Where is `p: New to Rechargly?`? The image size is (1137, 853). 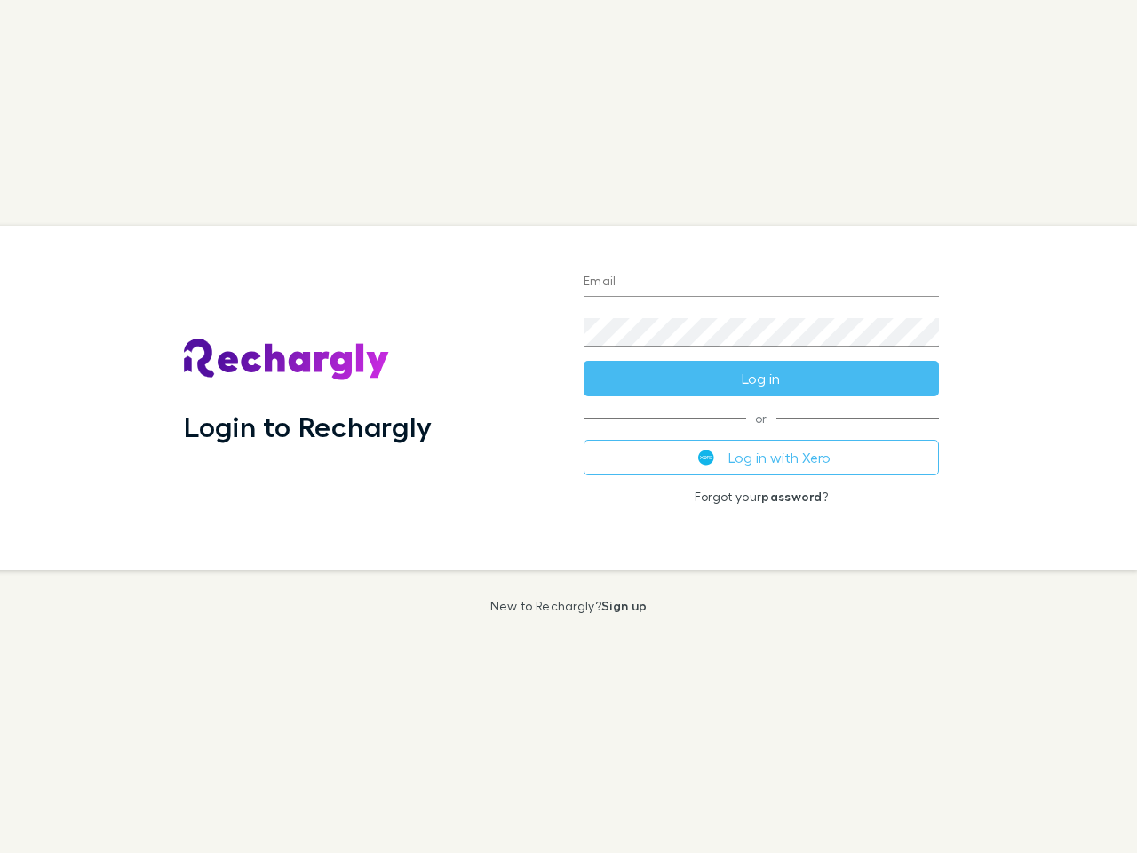
p: New to Rechargly? is located at coordinates (568, 606).